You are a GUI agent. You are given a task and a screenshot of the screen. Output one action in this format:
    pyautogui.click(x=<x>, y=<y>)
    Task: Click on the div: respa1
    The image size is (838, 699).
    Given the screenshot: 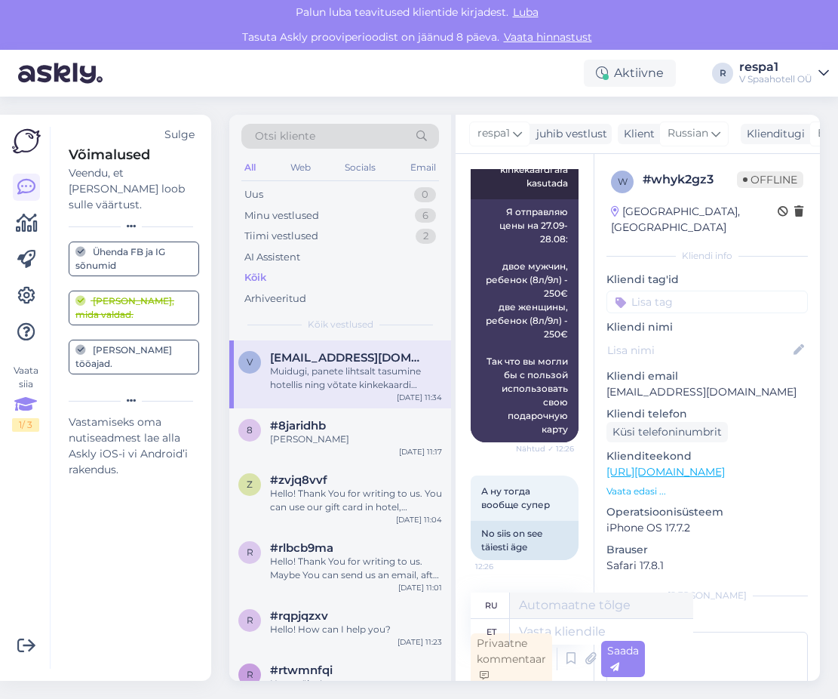 What is the action you would take?
    pyautogui.click(x=776, y=67)
    